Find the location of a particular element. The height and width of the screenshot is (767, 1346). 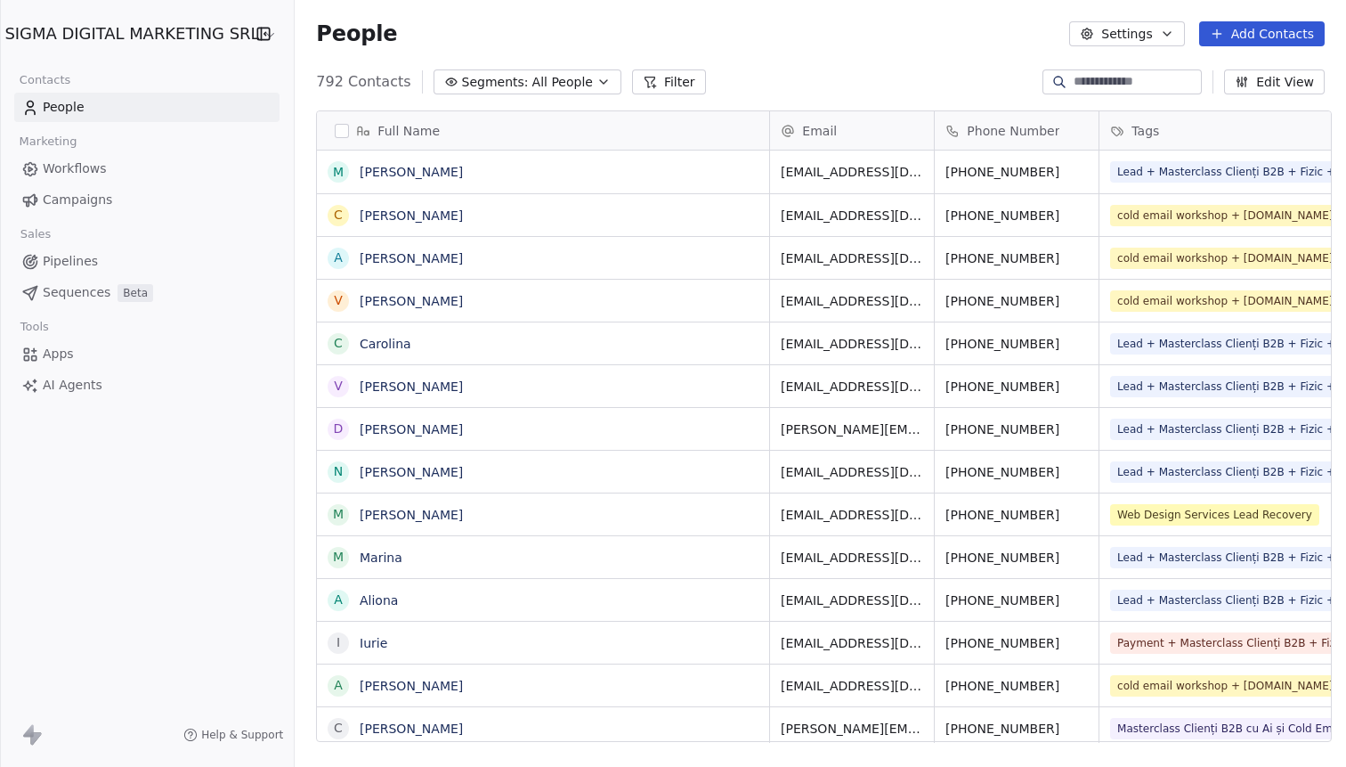

button: Add Contacts is located at coordinates (1262, 34).